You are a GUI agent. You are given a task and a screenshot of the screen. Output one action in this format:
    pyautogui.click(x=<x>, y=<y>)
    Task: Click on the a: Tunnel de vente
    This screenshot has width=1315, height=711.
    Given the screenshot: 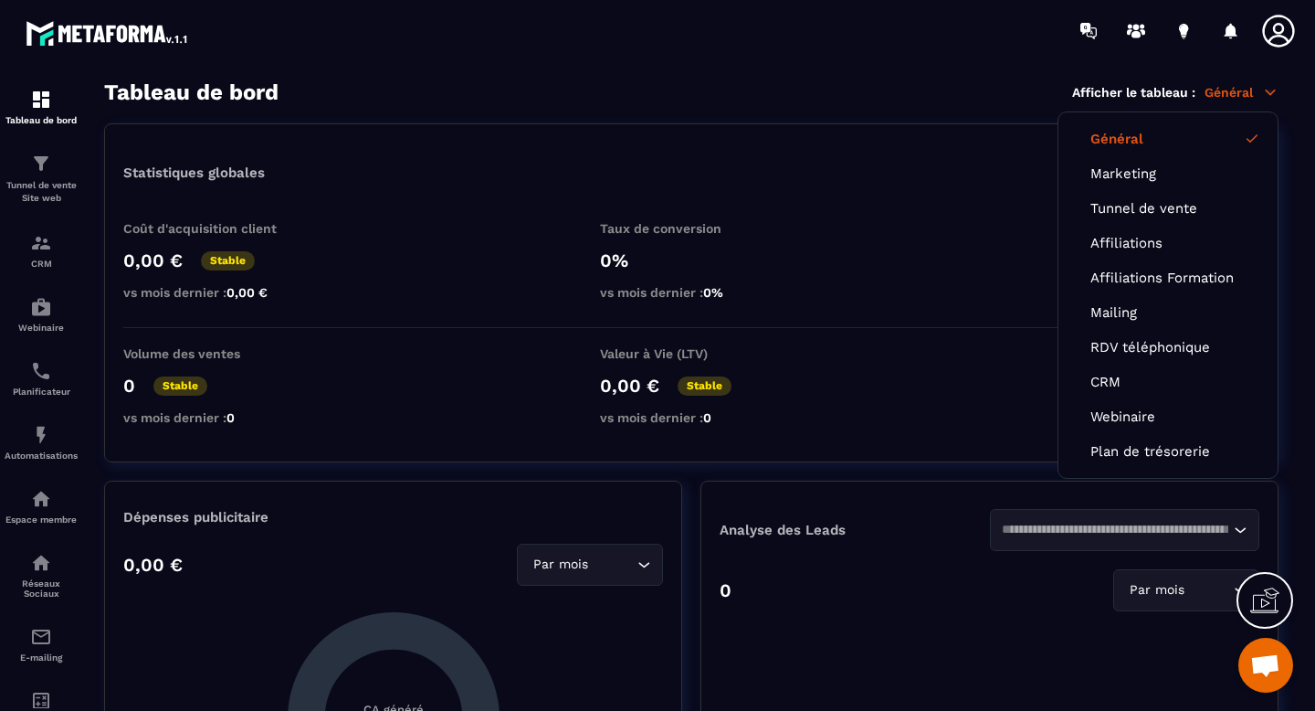 What is the action you would take?
    pyautogui.click(x=1168, y=208)
    